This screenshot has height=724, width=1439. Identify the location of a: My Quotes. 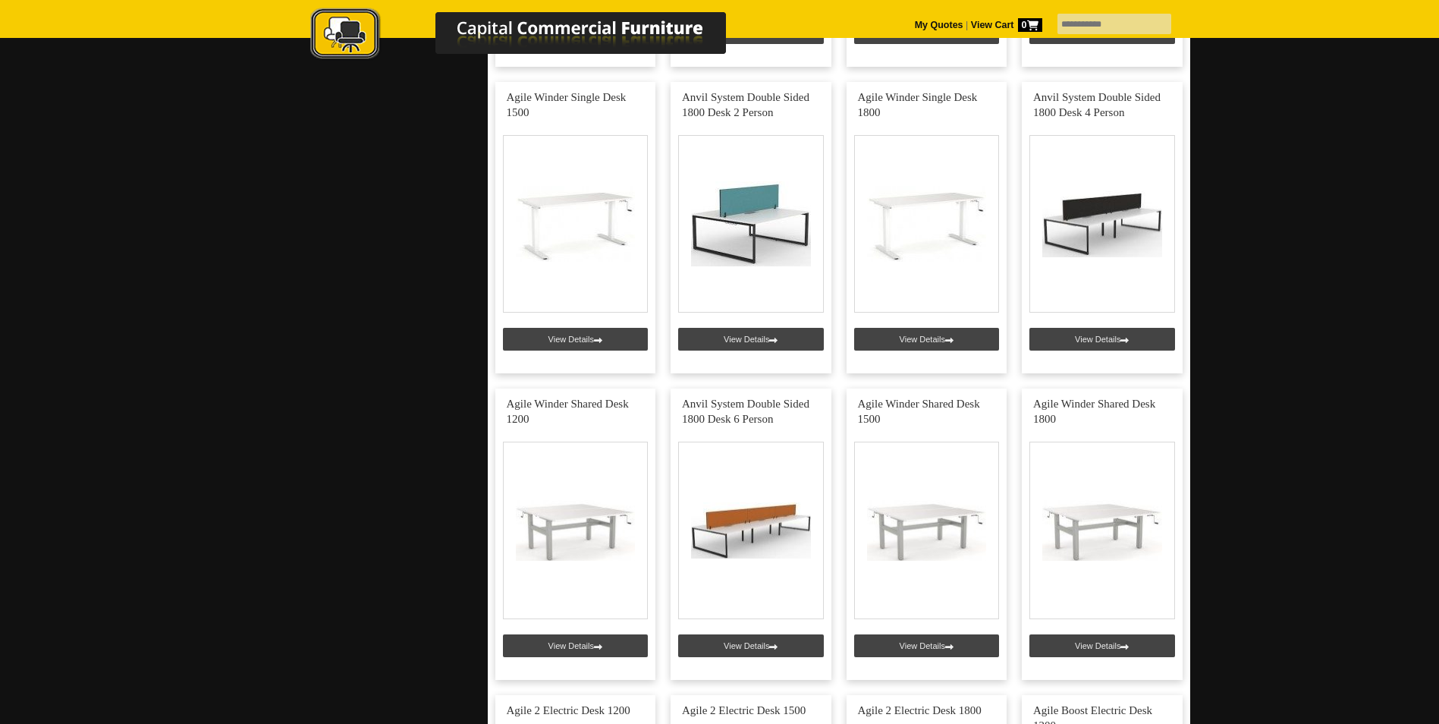
(939, 25).